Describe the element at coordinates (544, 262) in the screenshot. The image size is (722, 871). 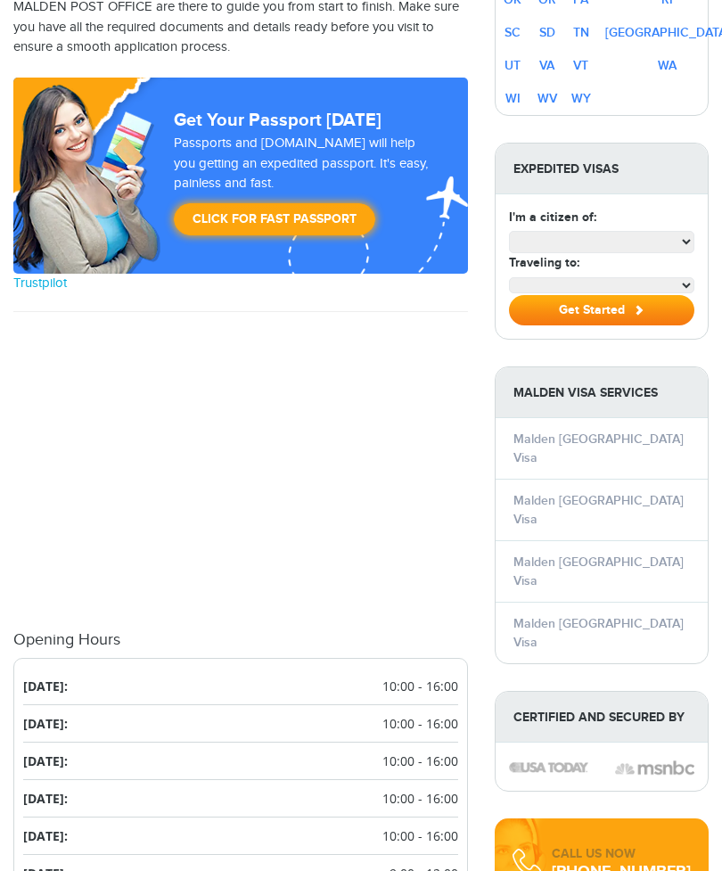
I see `label: Traveling to:` at that location.